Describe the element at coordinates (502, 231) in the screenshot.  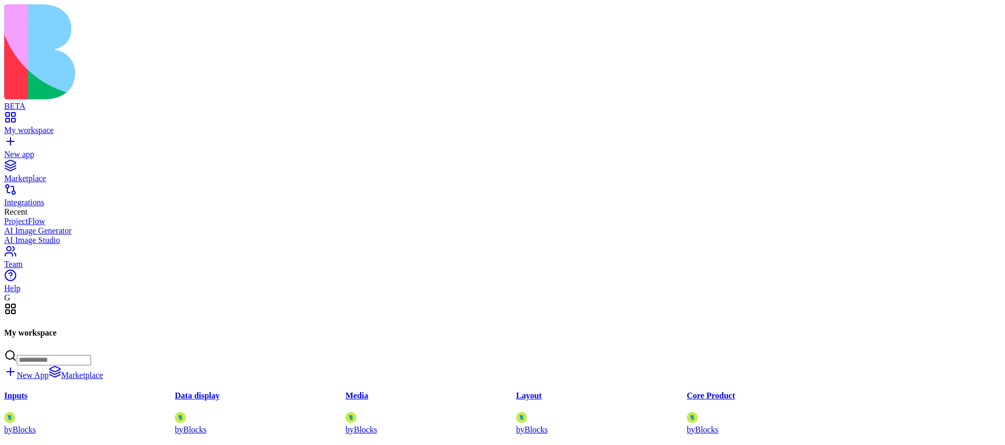
I see `div: AI Image Generator` at that location.